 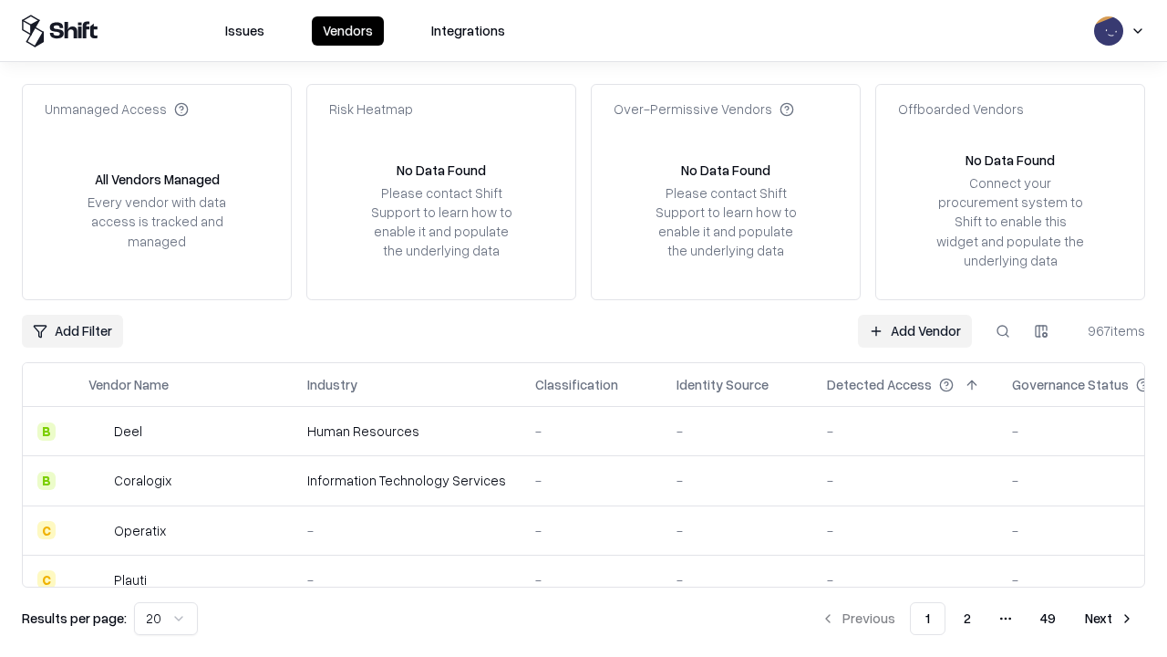 What do you see at coordinates (72, 331) in the screenshot?
I see `button: Add Filter` at bounding box center [72, 331].